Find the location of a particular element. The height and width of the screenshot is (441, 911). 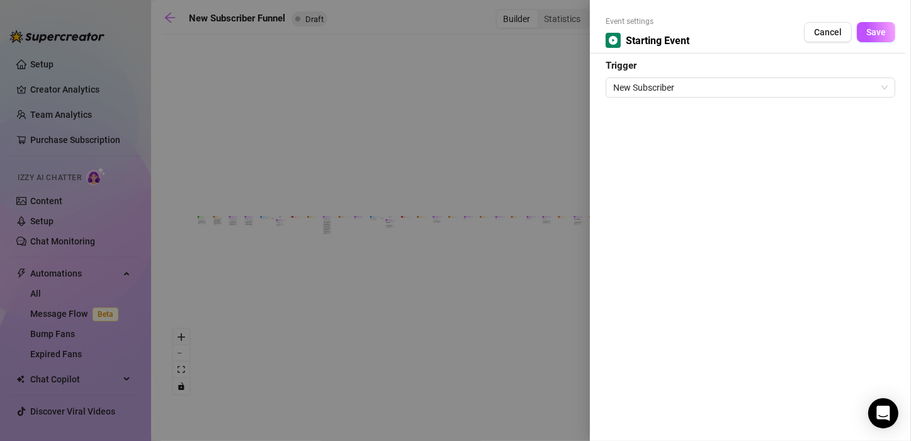

span: Event settings is located at coordinates (647, 21).